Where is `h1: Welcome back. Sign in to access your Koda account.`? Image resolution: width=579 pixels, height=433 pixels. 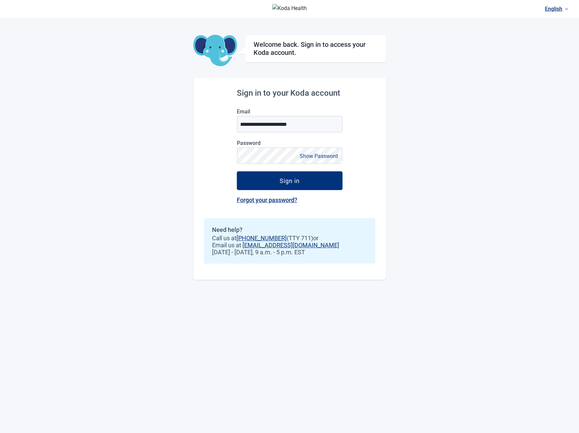 h1: Welcome back. Sign in to access your Koda account. is located at coordinates (316, 49).